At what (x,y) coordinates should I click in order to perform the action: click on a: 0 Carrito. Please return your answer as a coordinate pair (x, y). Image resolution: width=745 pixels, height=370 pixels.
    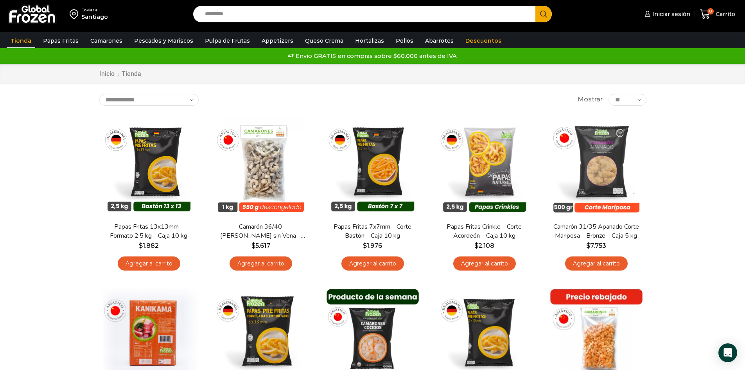
    Looking at the image, I should click on (718, 14).